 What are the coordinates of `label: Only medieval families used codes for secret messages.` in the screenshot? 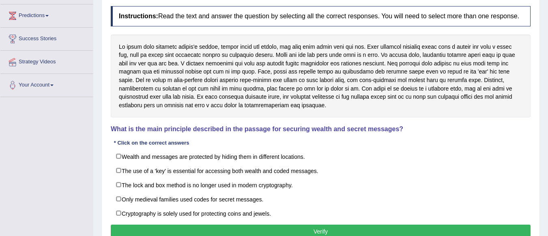 It's located at (320, 199).